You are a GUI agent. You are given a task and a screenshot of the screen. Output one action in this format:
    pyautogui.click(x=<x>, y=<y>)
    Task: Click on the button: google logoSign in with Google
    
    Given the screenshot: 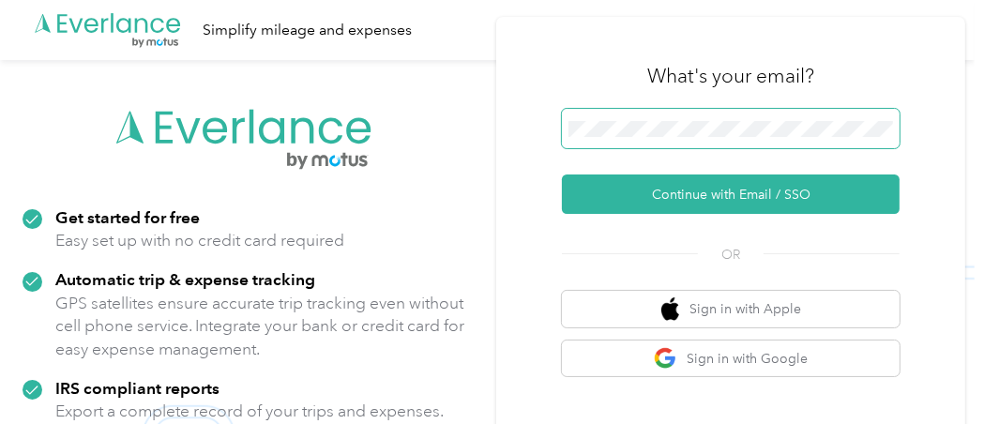 What is the action you would take?
    pyautogui.click(x=731, y=358)
    